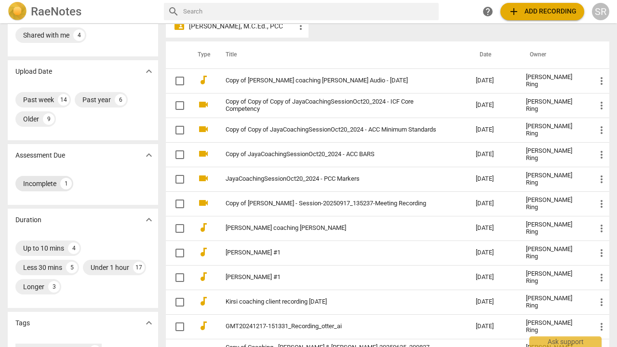 This screenshot has height=347, width=617. I want to click on div: 3, so click(54, 287).